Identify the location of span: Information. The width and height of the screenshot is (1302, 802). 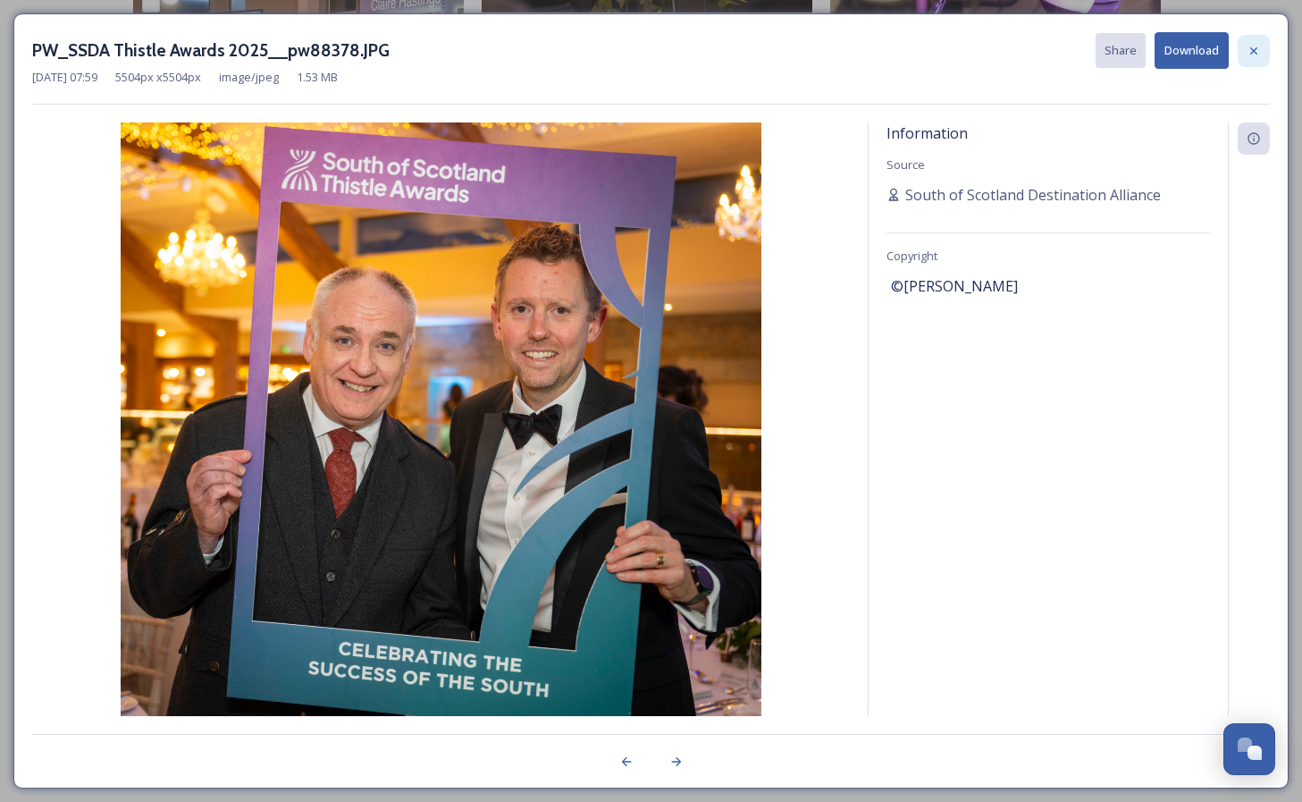
(927, 133).